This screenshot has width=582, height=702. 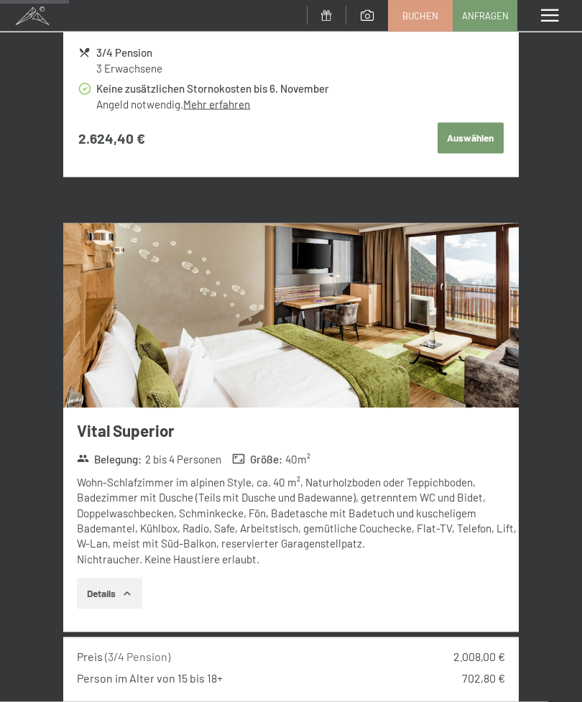 I want to click on button: Auswählen, so click(x=471, y=139).